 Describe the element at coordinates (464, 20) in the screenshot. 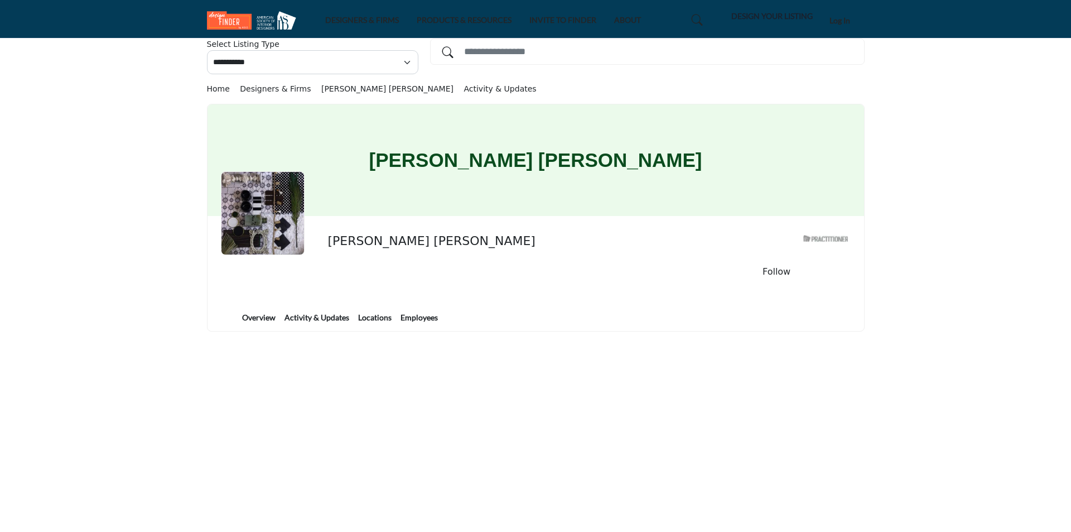

I see `a: PRODUCTS & RESOURCES` at that location.